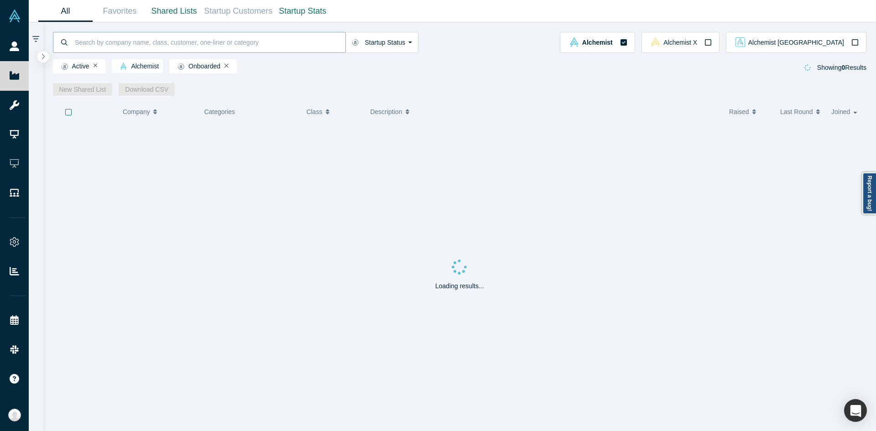 The height and width of the screenshot is (431, 876). I want to click on button: Class, so click(331, 112).